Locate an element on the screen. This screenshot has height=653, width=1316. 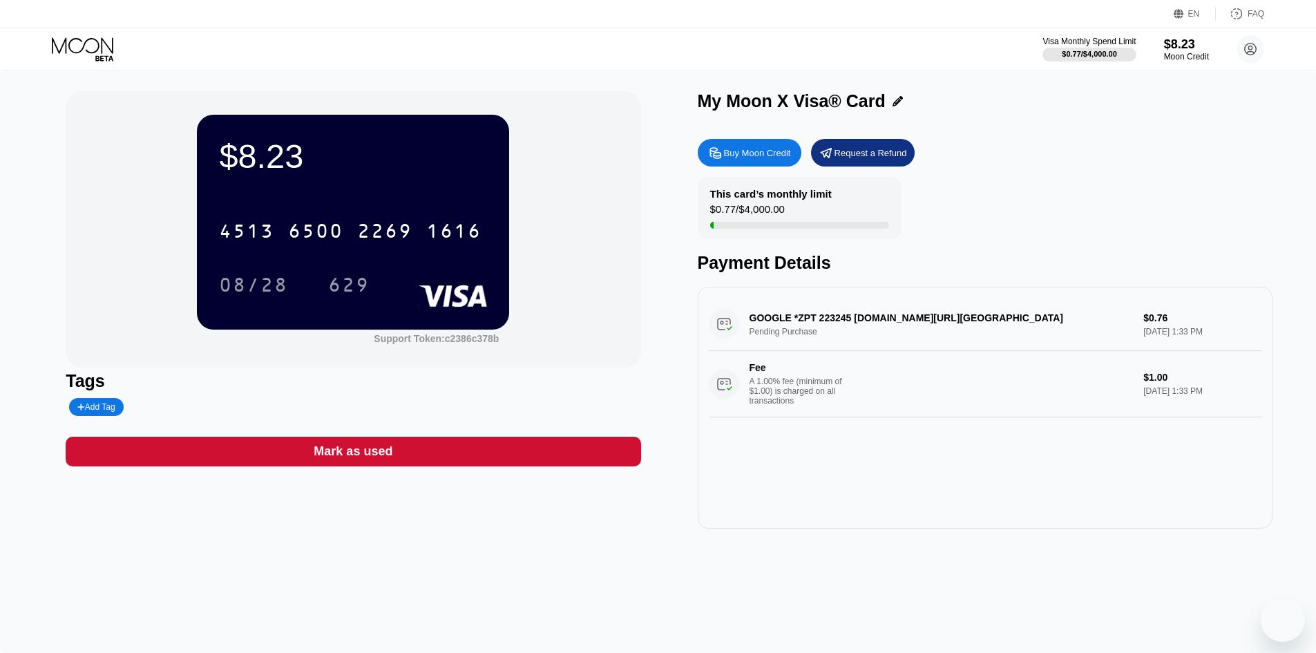
div: 4513 is located at coordinates (247, 233).